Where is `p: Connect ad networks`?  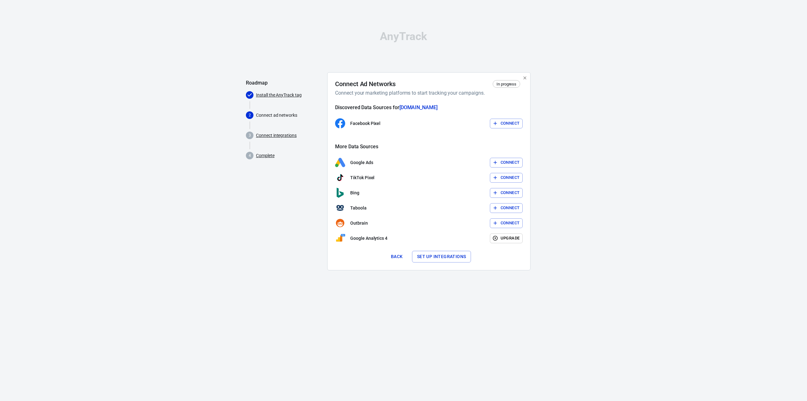
p: Connect ad networks is located at coordinates (289, 115).